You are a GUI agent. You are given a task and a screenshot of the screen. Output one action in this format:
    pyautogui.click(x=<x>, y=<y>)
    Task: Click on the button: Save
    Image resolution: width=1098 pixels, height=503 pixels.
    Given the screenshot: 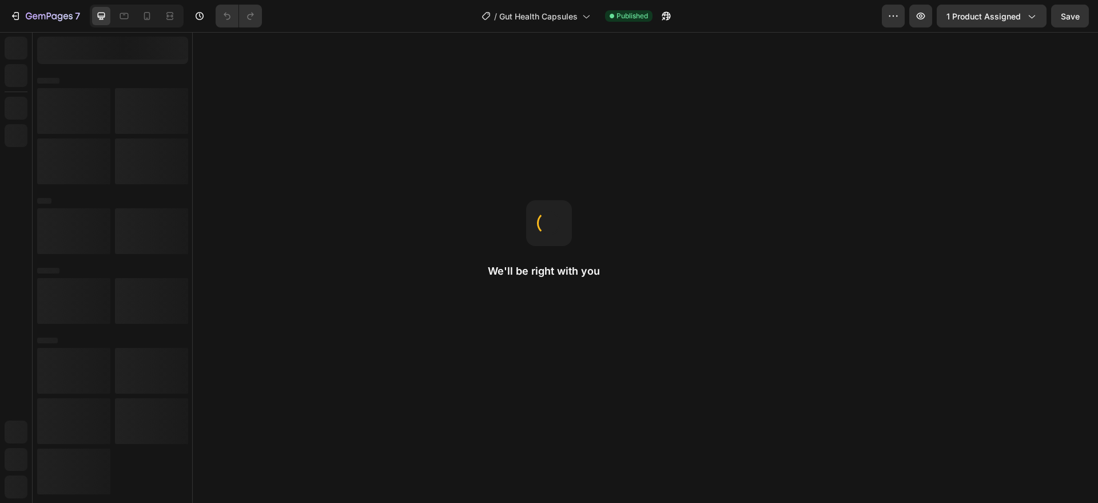 What is the action you would take?
    pyautogui.click(x=1070, y=16)
    